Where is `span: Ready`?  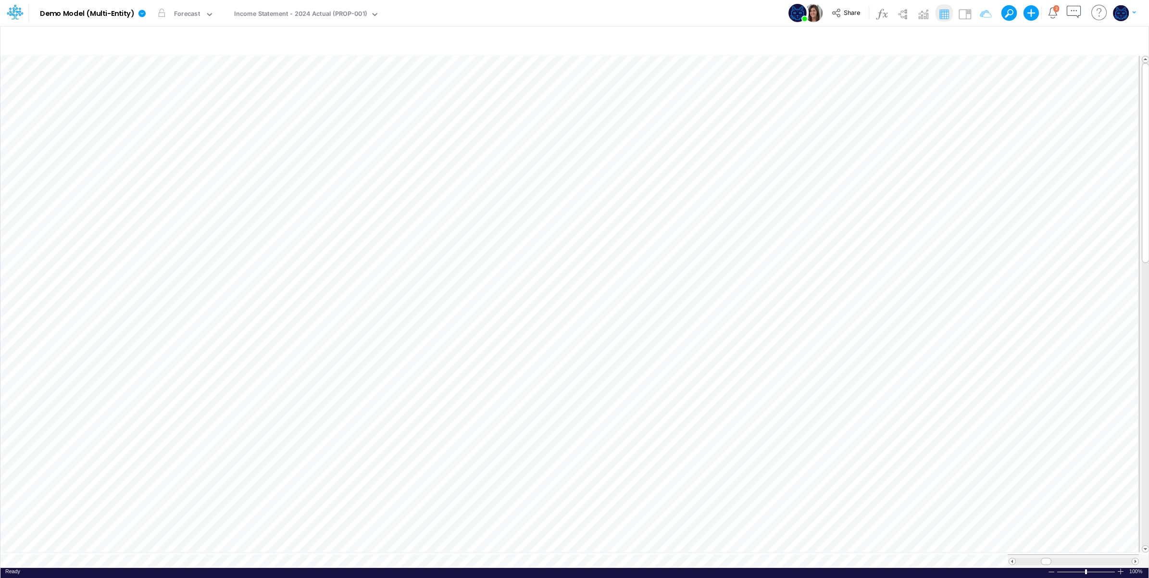
span: Ready is located at coordinates (13, 571).